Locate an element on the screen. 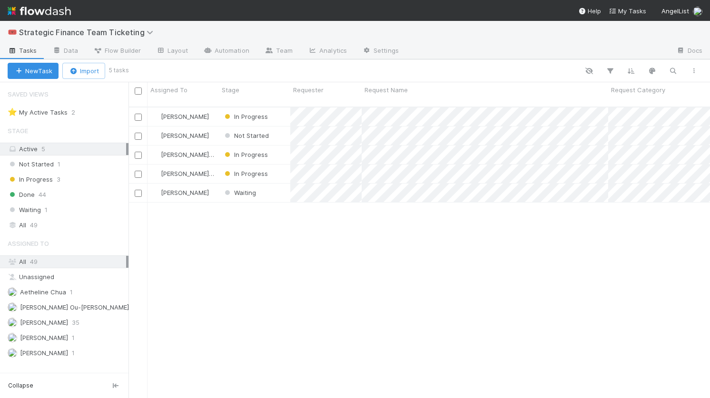 The image size is (710, 398). span: My Tasks is located at coordinates (627, 11).